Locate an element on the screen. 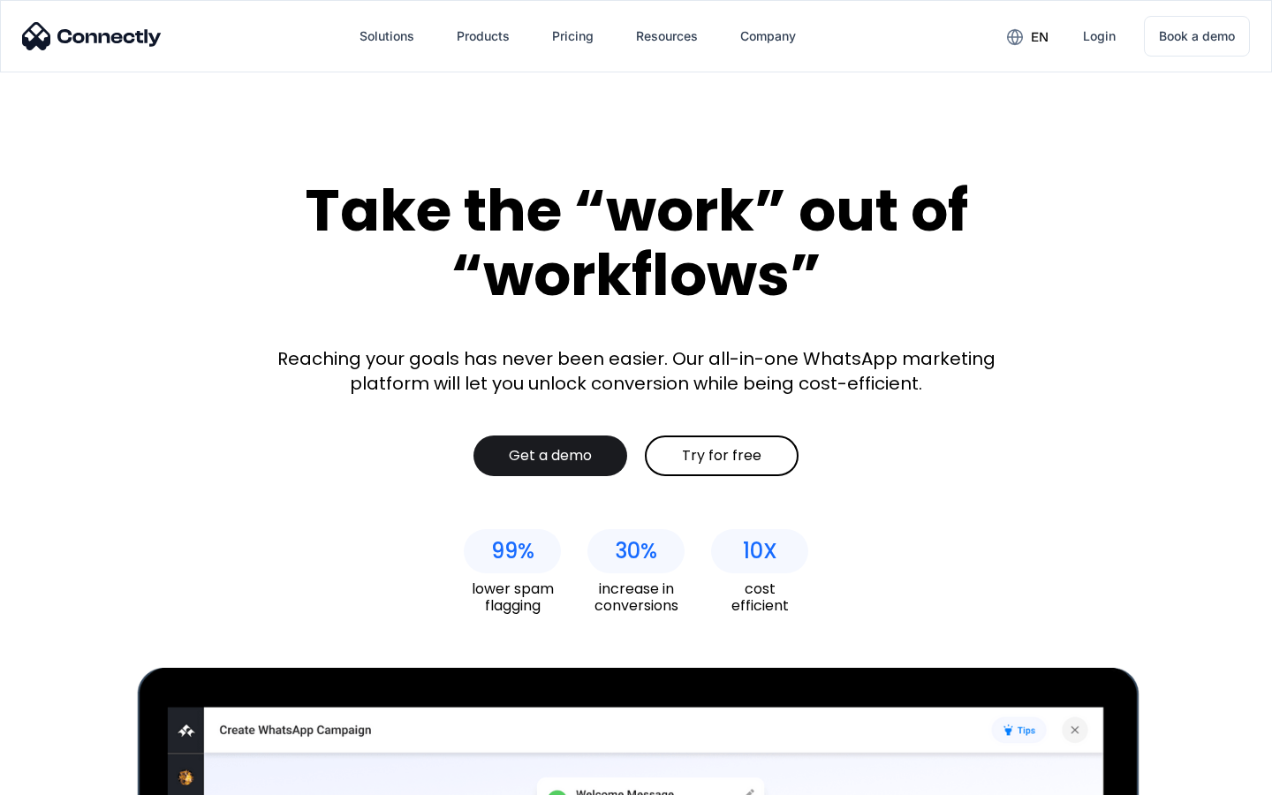 The width and height of the screenshot is (1272, 795). div: Login is located at coordinates (1099, 36).